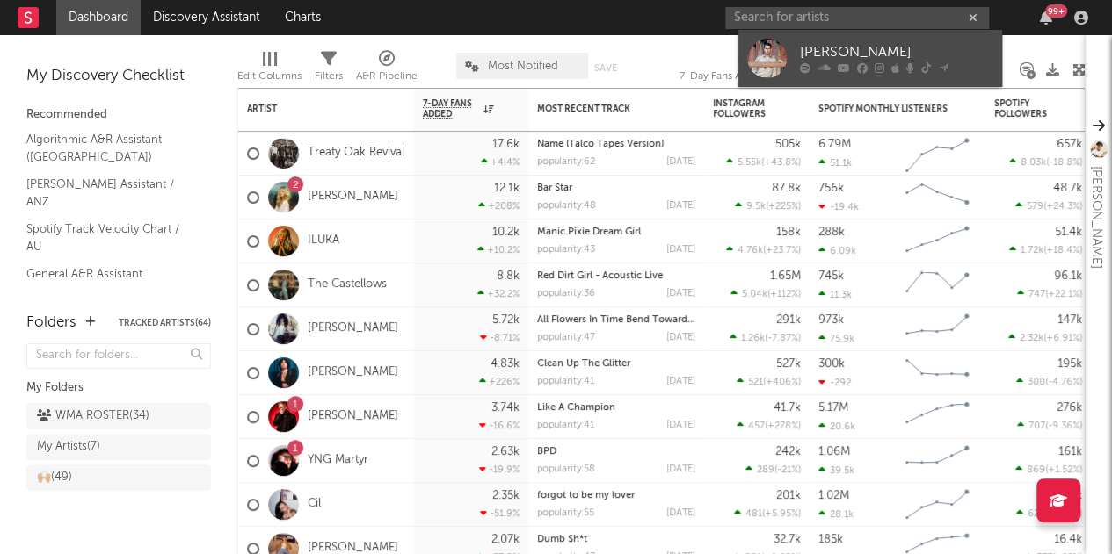 This screenshot has width=1112, height=554. I want to click on div: 12.1k, so click(506, 188).